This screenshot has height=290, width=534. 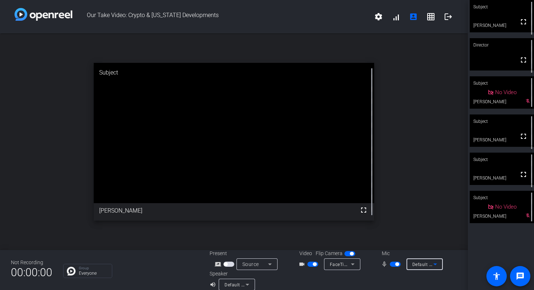 What do you see at coordinates (497, 276) in the screenshot?
I see `mat-icon: accessibility` at bounding box center [497, 276].